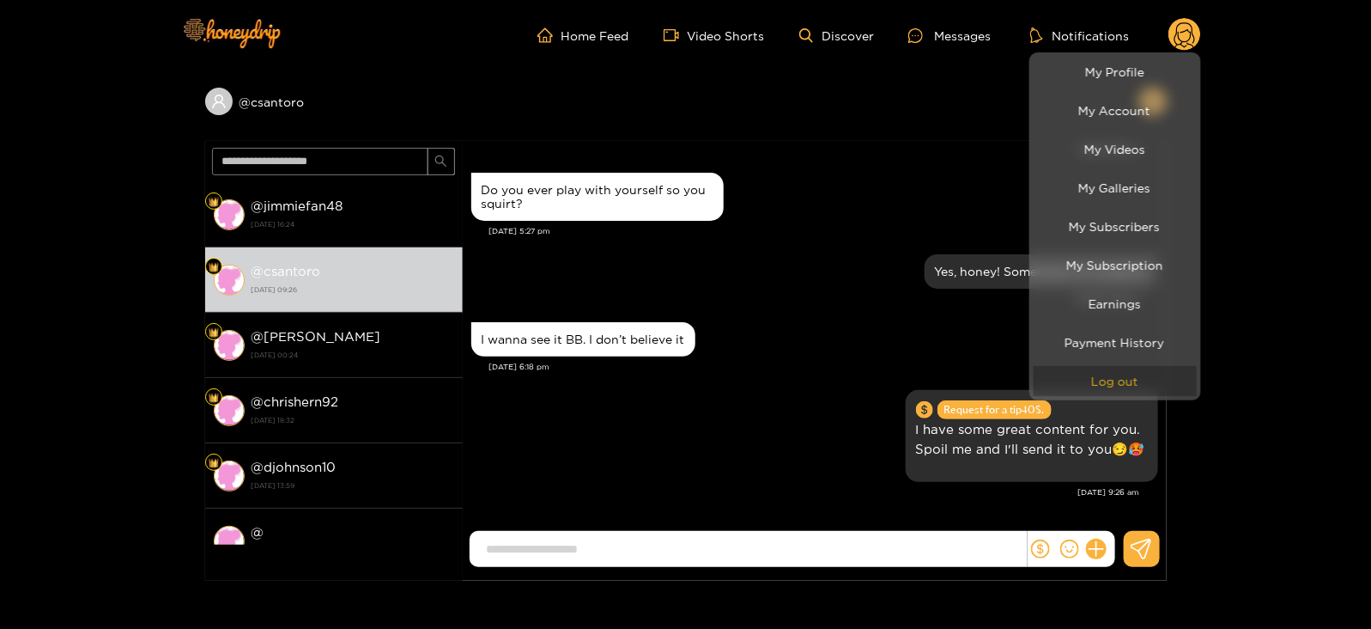  What do you see at coordinates (1115, 264) in the screenshot?
I see `a: My Subscription` at bounding box center [1115, 264].